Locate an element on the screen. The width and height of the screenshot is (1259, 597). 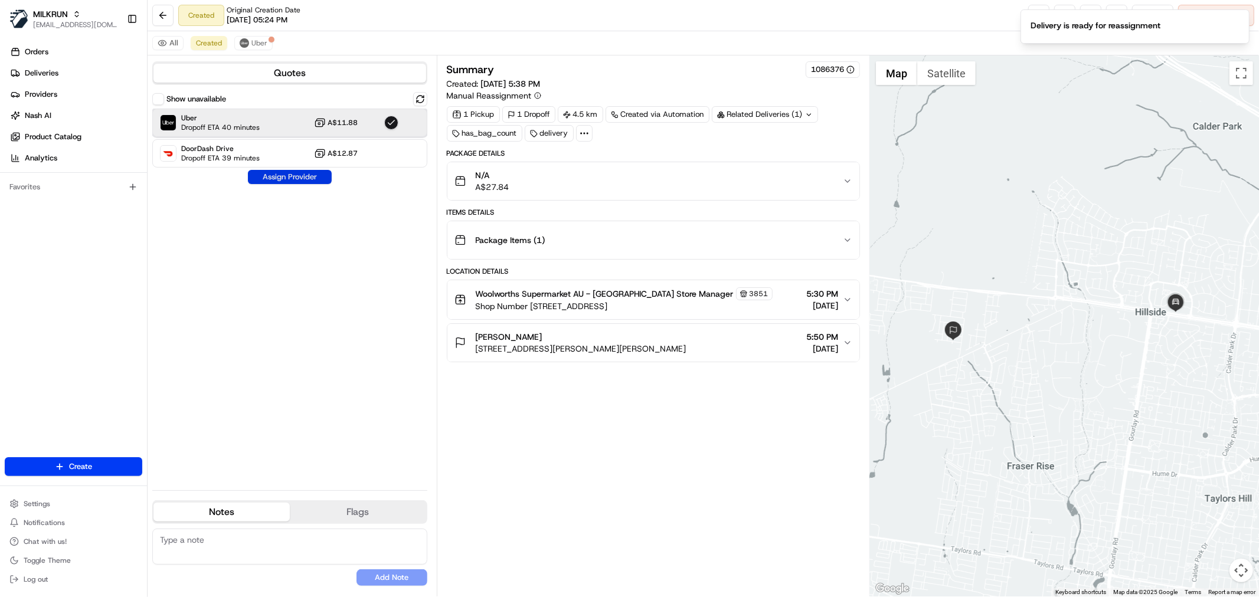
label: Show unavailable is located at coordinates (196, 99).